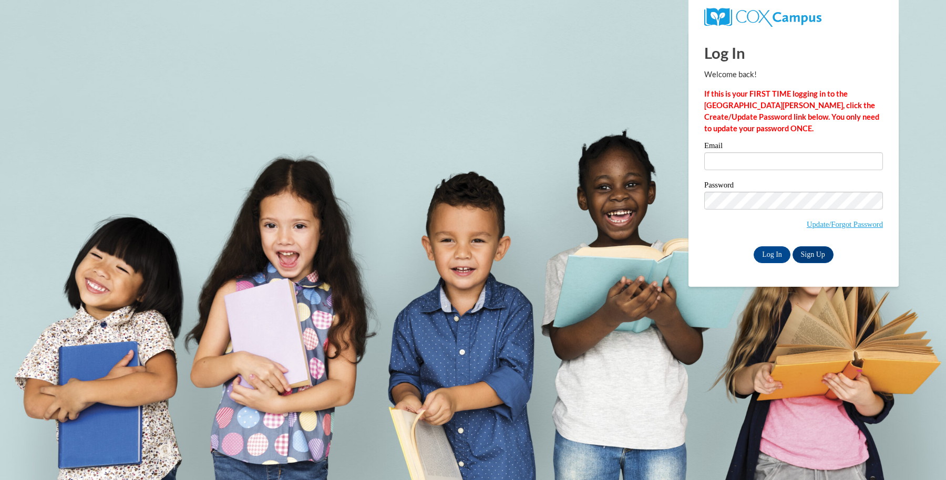 Image resolution: width=946 pixels, height=480 pixels. Describe the element at coordinates (845, 224) in the screenshot. I see `a: Update/Forgot Password` at that location.